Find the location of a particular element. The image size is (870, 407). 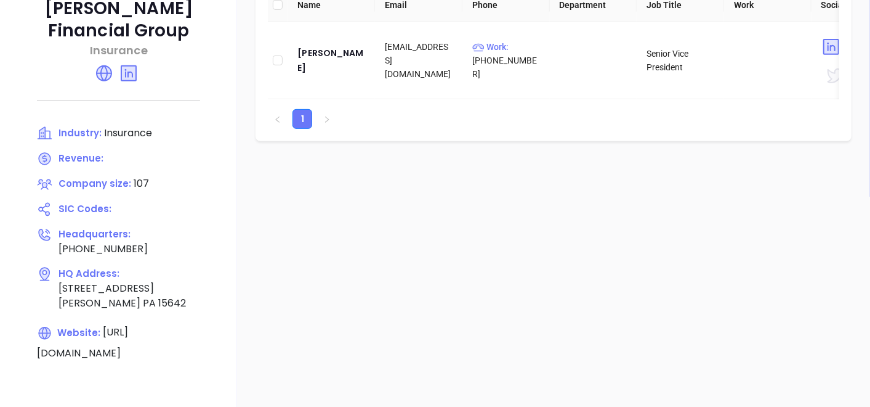

li: Previous Page is located at coordinates (278, 119).